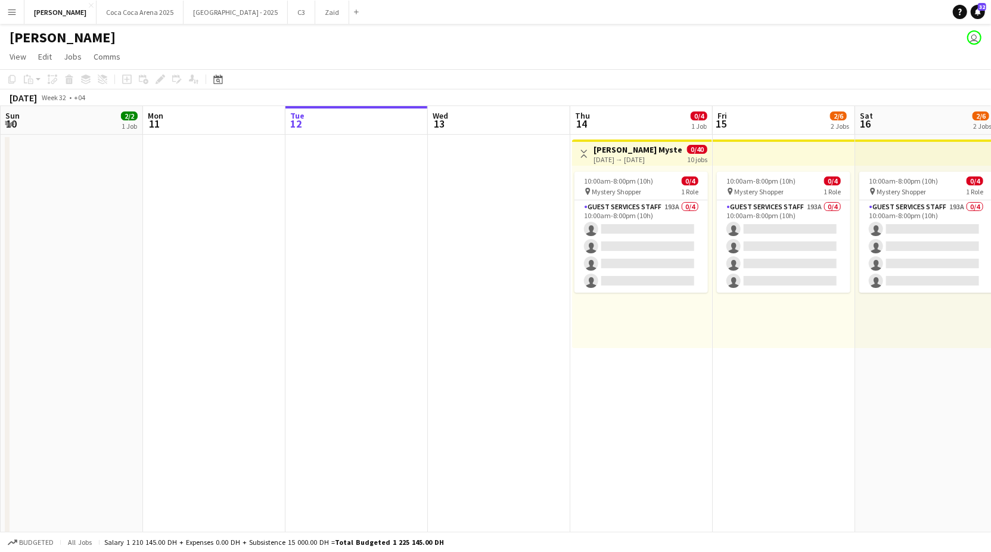  I want to click on span: 0/40, so click(698, 149).